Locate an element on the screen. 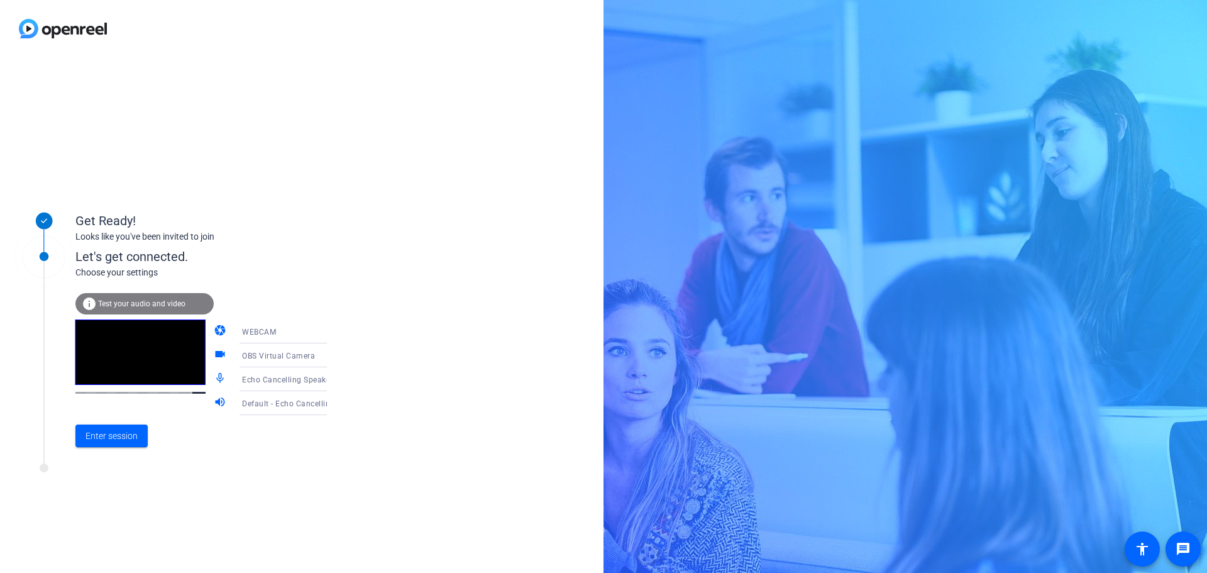 The width and height of the screenshot is (1207, 573). button: Enter session is located at coordinates (111, 436).